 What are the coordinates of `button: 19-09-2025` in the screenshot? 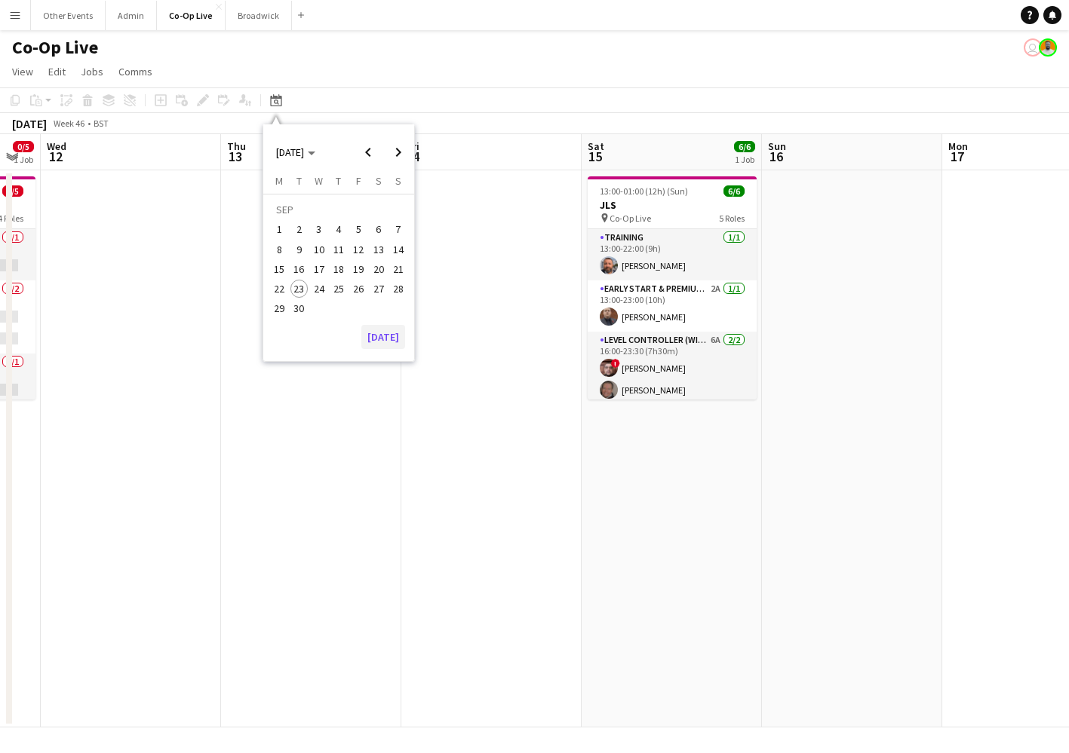 It's located at (358, 269).